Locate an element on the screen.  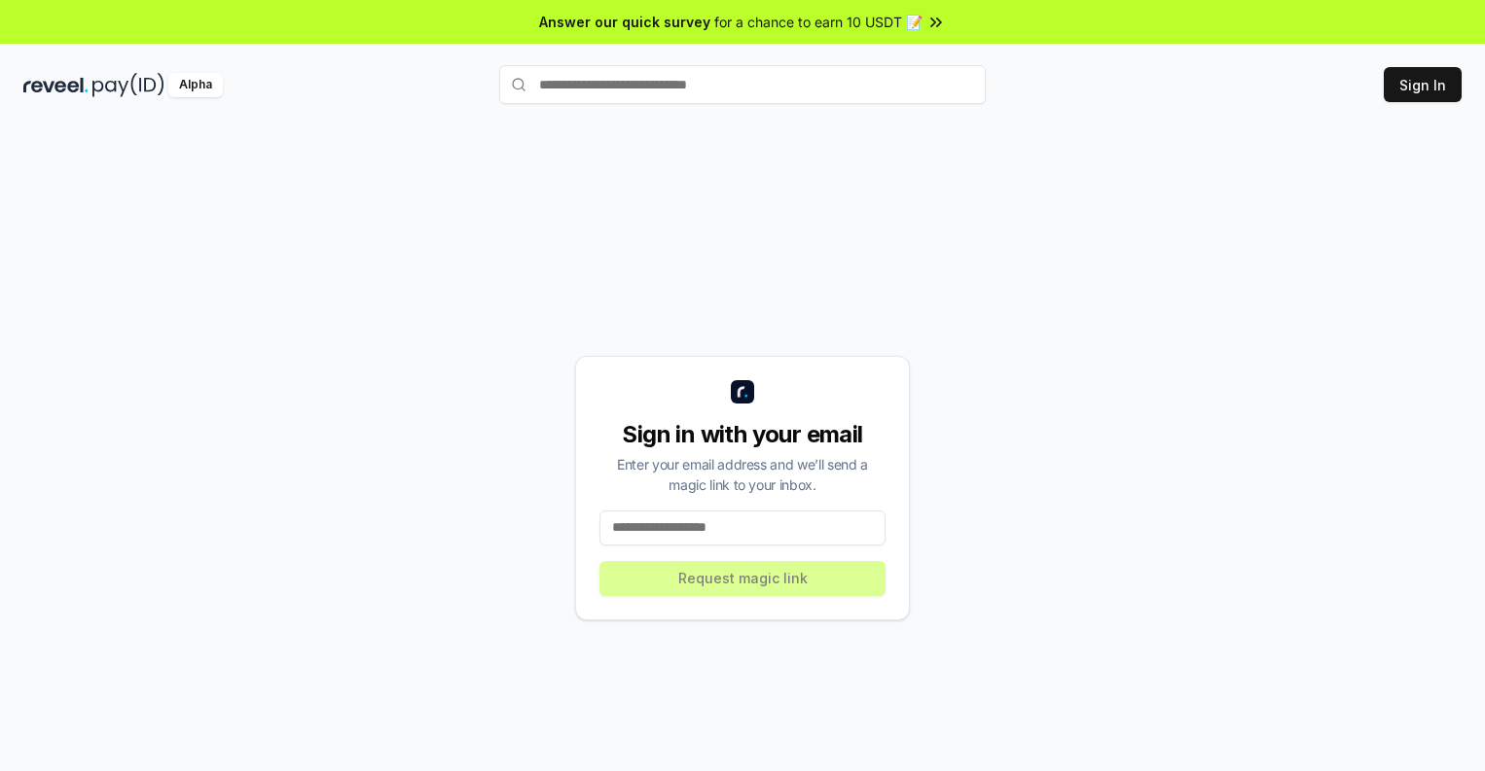
img: pay_id is located at coordinates (128, 85).